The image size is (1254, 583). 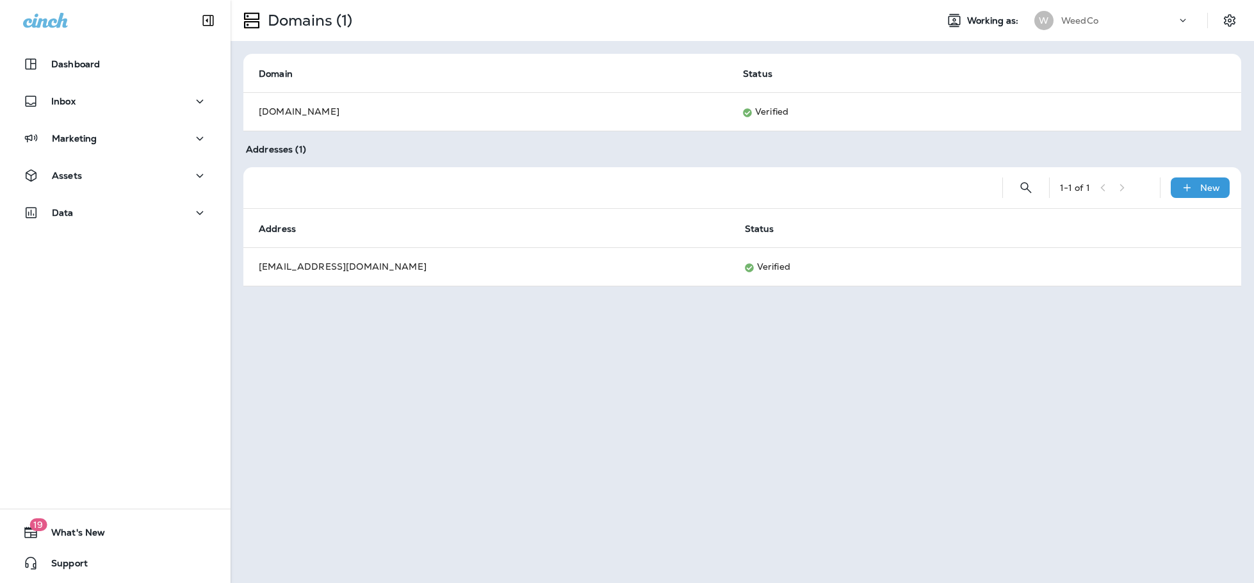 I want to click on p: WeedCo, so click(x=1080, y=20).